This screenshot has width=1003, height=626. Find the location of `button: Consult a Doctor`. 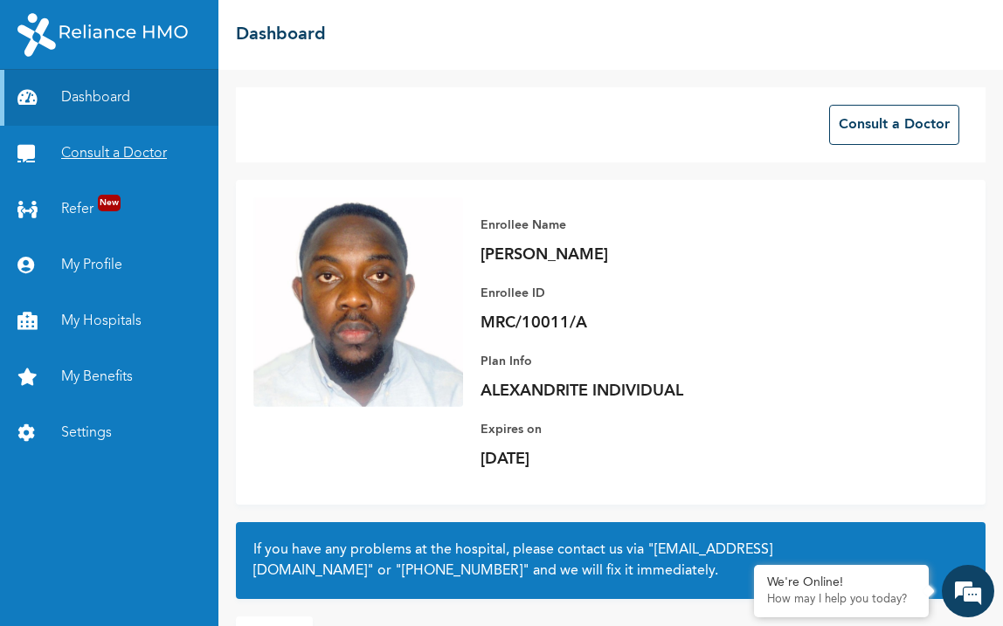

button: Consult a Doctor is located at coordinates (893, 125).